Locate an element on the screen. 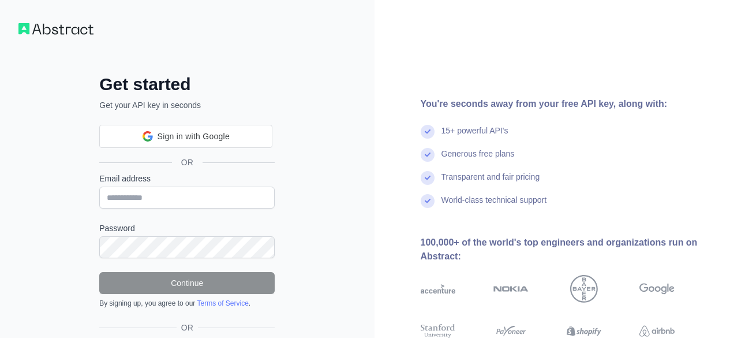  div: 15+ powerful API's is located at coordinates (475, 136).